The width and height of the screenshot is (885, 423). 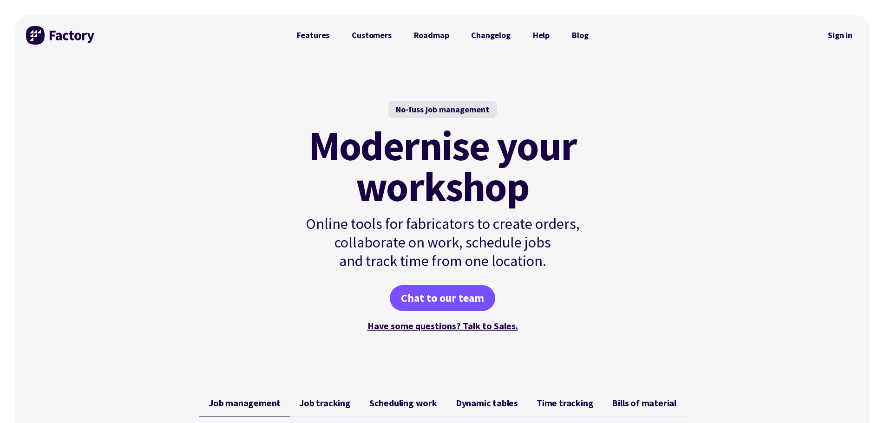 What do you see at coordinates (840, 35) in the screenshot?
I see `nav: Secondary Navigation` at bounding box center [840, 35].